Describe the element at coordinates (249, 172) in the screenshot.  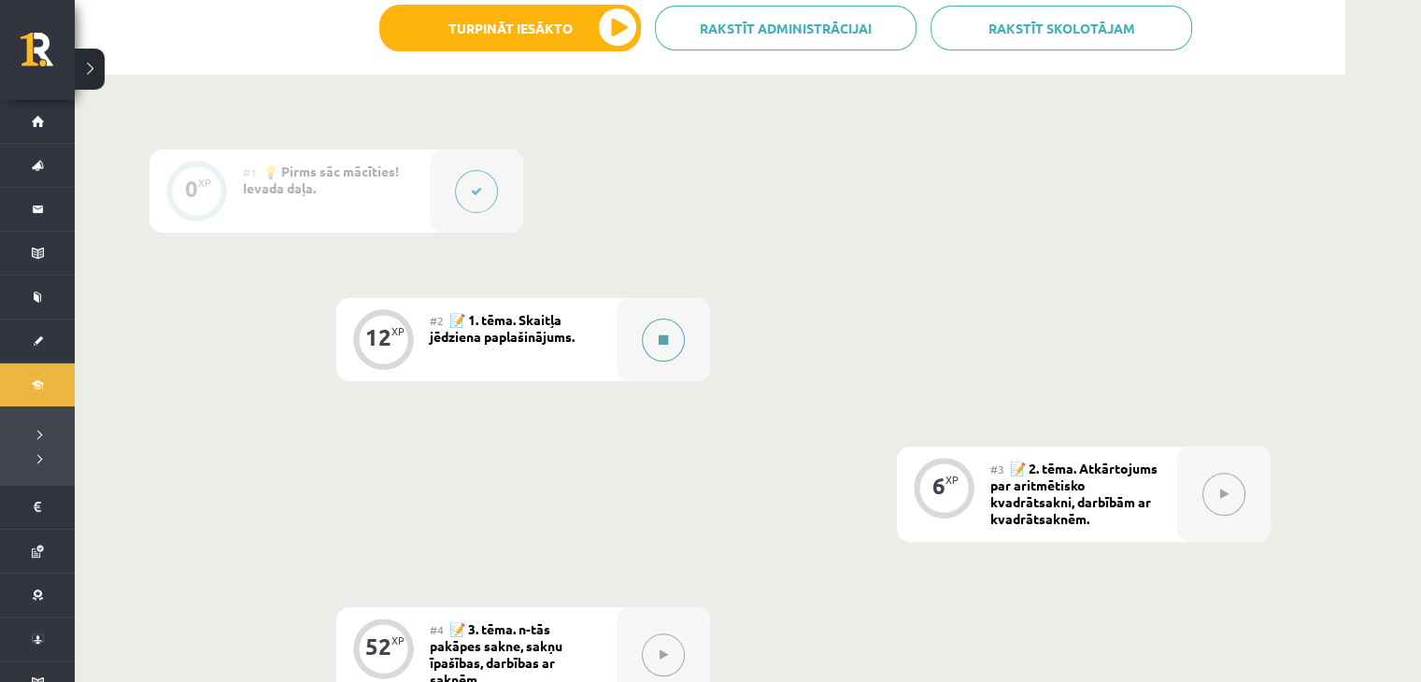
I see `span: #1` at that location.